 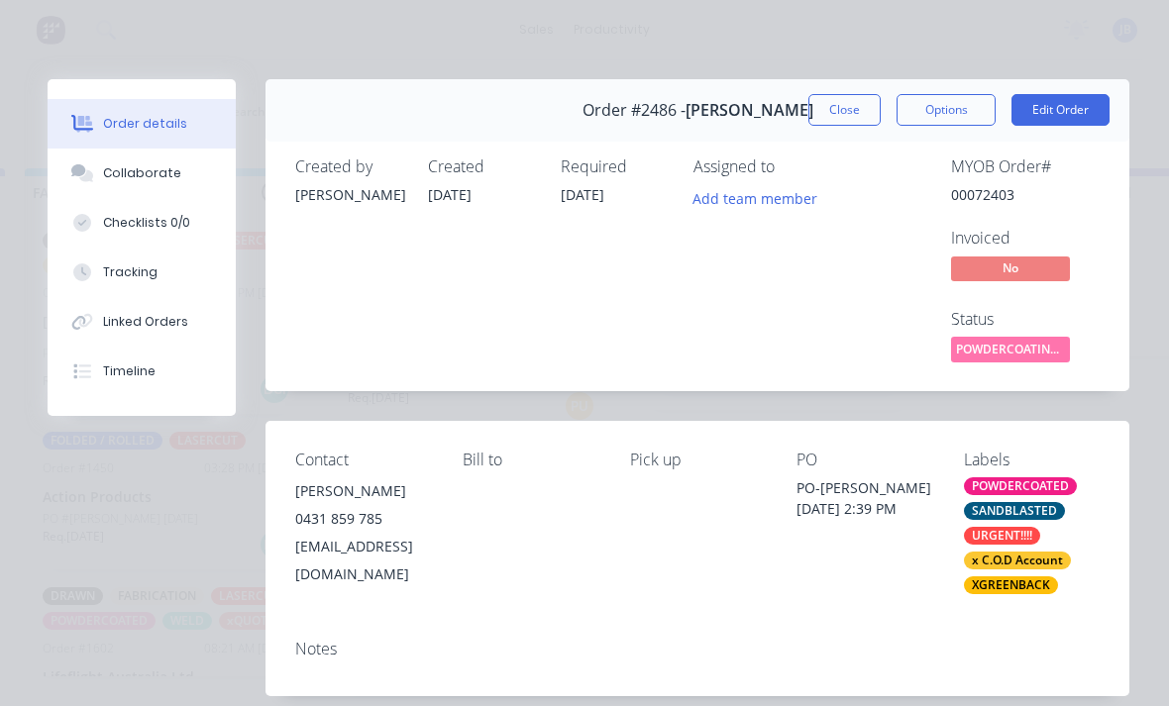 I want to click on button: Close, so click(x=844, y=110).